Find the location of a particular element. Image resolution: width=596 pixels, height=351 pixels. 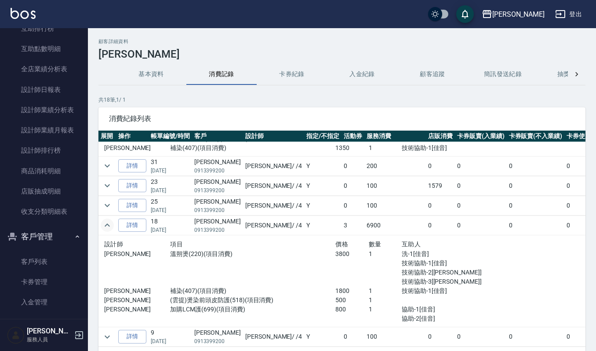

a: 設計師排行榜 is located at coordinates (44, 150).